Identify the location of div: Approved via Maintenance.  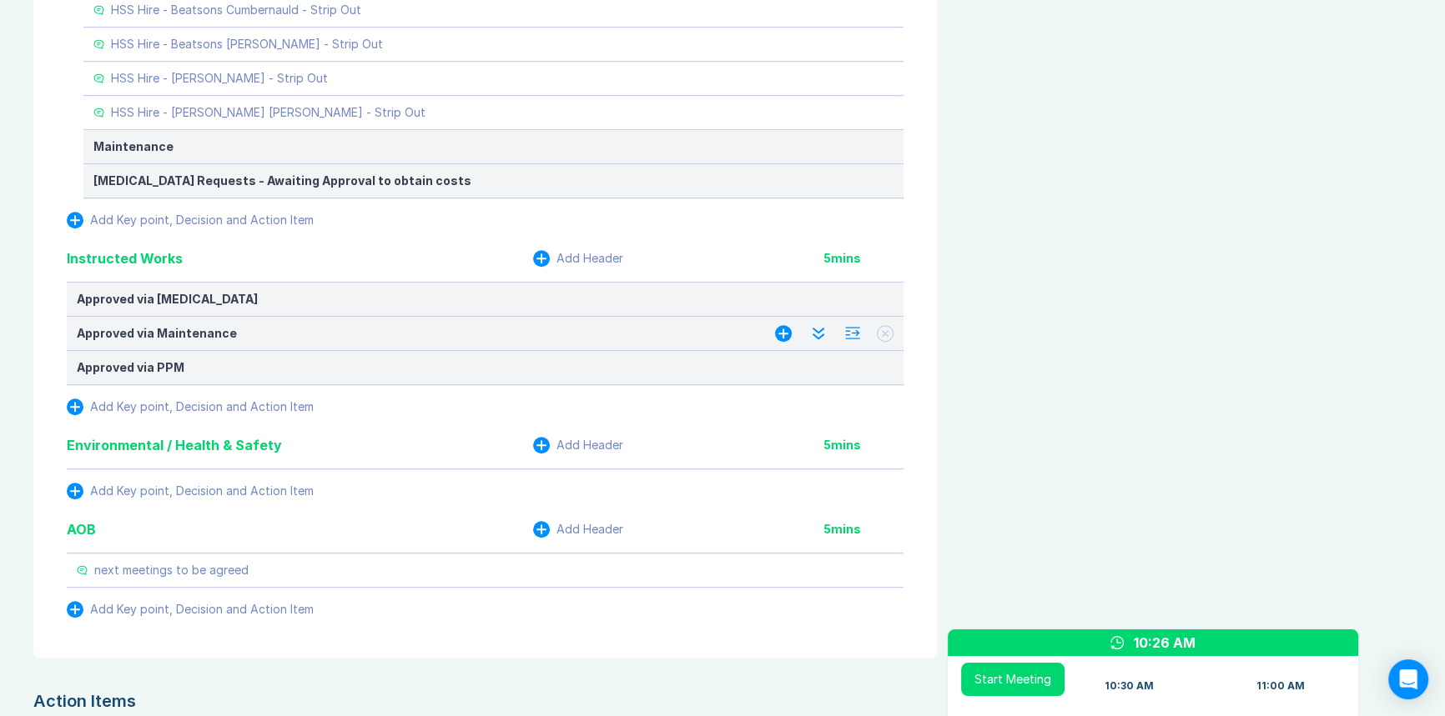
(409, 334).